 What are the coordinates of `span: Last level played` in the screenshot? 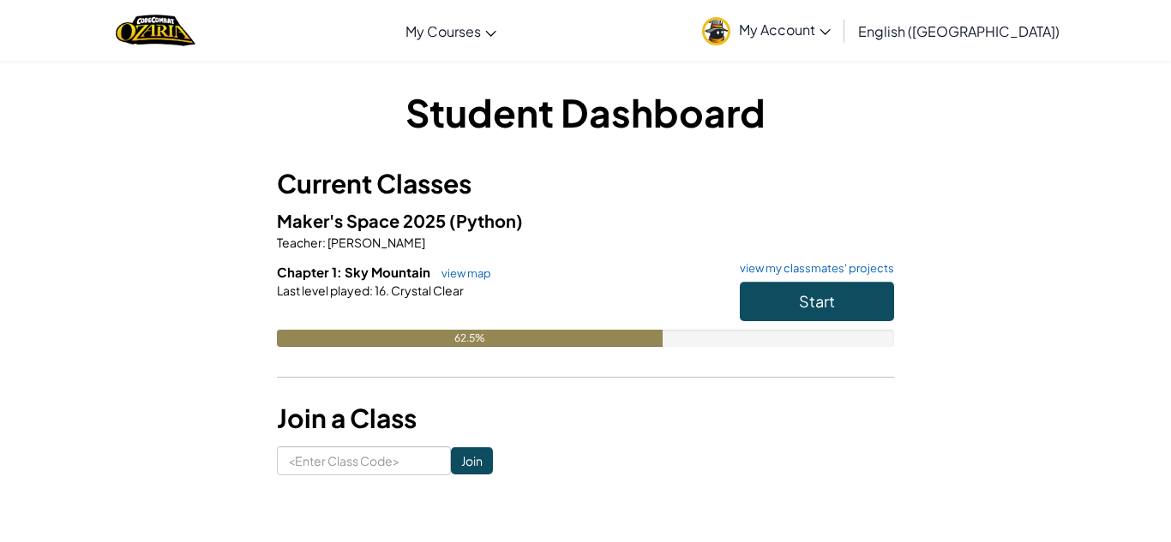 It's located at (323, 290).